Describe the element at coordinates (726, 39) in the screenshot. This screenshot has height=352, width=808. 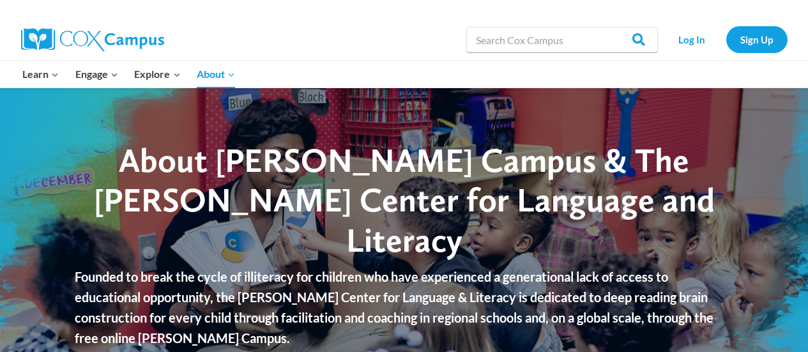
I see `nav: Secondary Navigation` at that location.